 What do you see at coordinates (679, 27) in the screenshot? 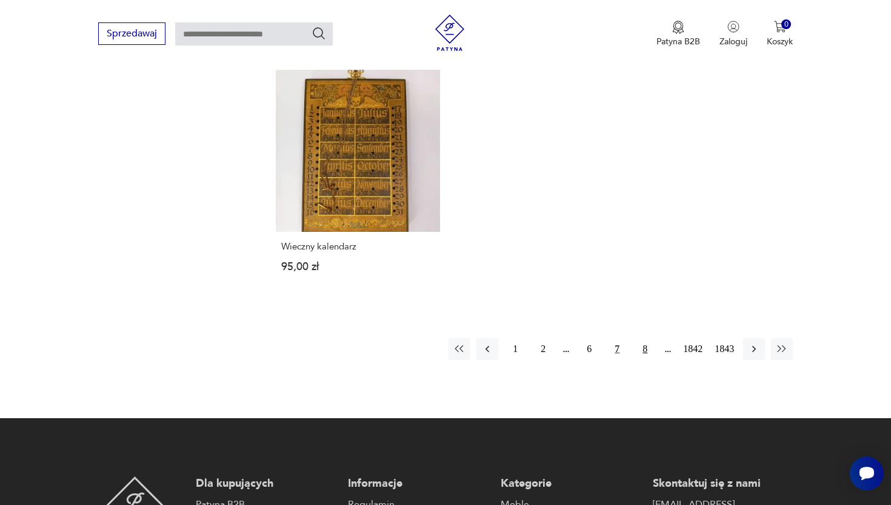
I see `img: Ikona medalu` at bounding box center [679, 27].